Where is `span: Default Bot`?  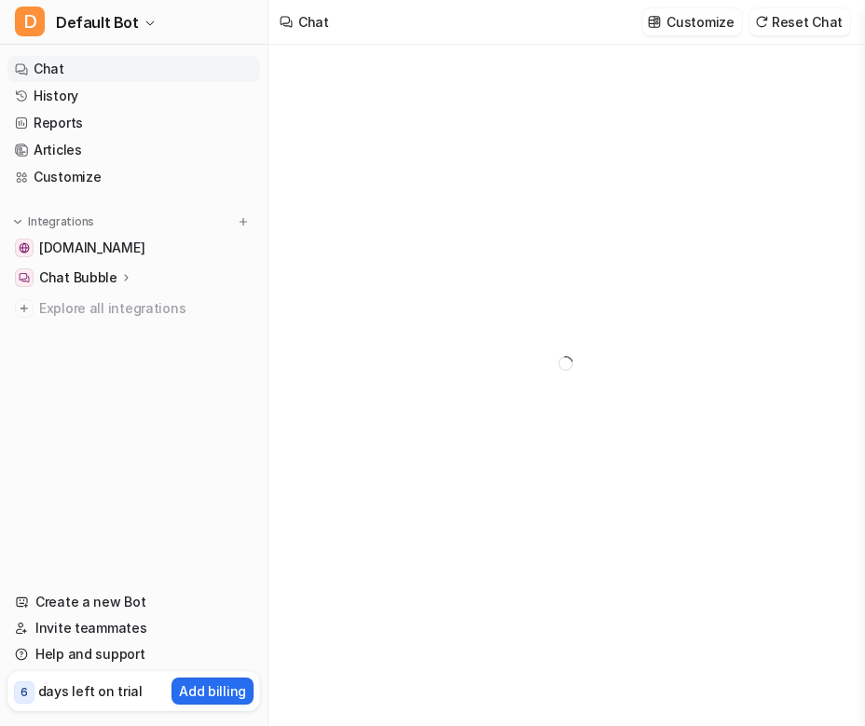
span: Default Bot is located at coordinates (97, 22).